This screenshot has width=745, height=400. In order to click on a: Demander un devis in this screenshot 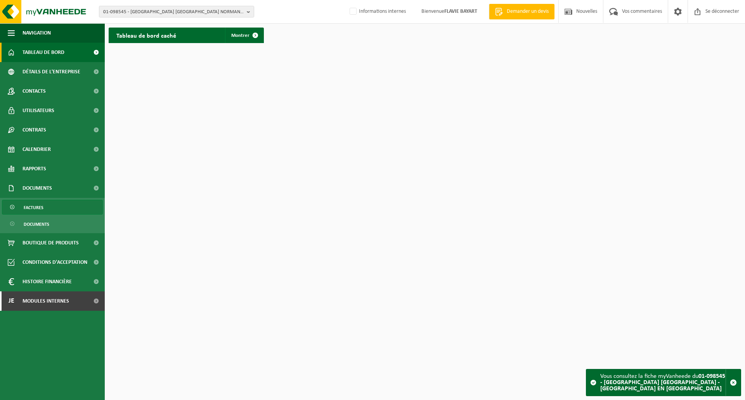, I will do `click(522, 12)`.